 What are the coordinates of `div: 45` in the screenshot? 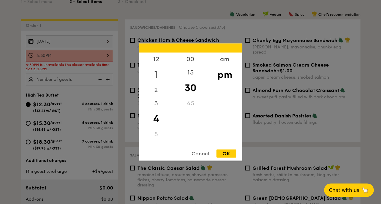 It's located at (191, 104).